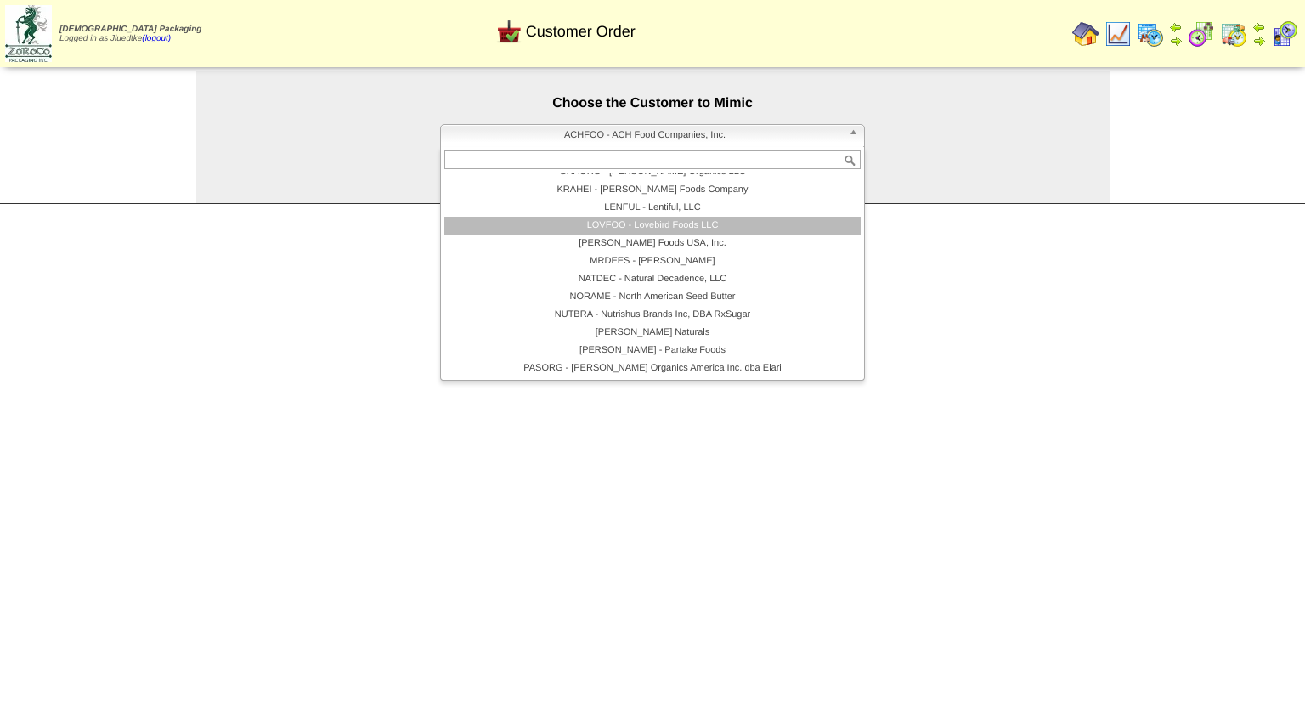  I want to click on span: Choose the Customer to Mimic, so click(652, 103).